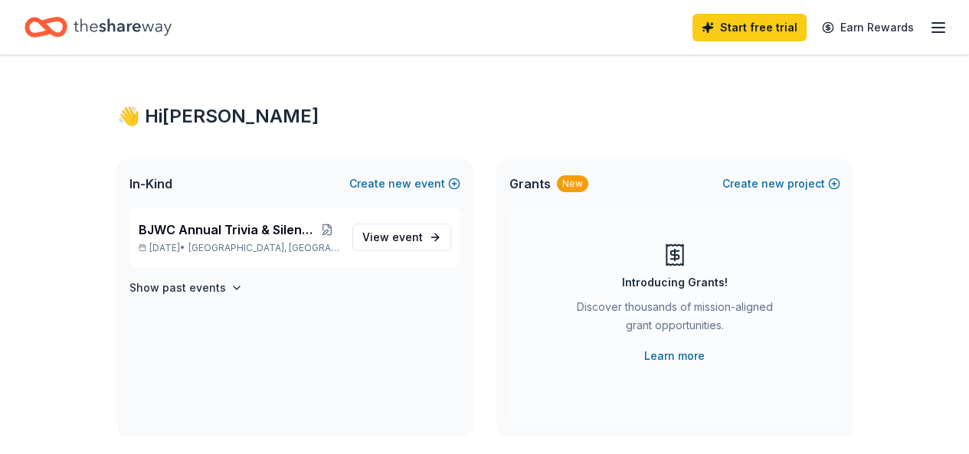 The image size is (969, 454). I want to click on span: event, so click(408, 237).